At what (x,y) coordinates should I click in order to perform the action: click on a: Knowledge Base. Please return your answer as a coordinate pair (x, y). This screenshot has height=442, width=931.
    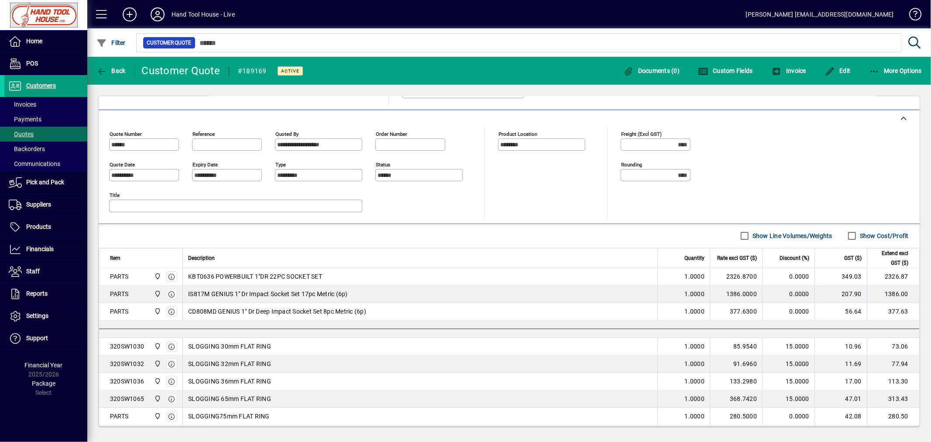
    Looking at the image, I should click on (911, 16).